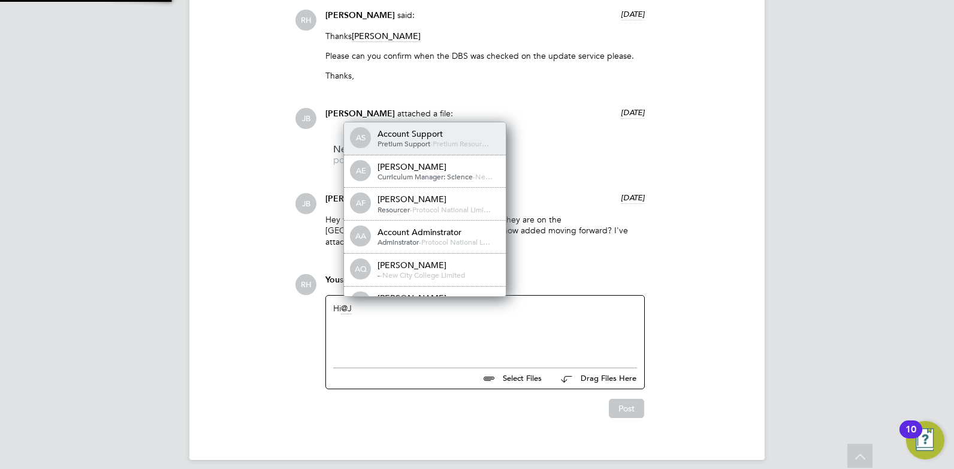  I want to click on span: Curriculum Manager: Science, so click(425, 176).